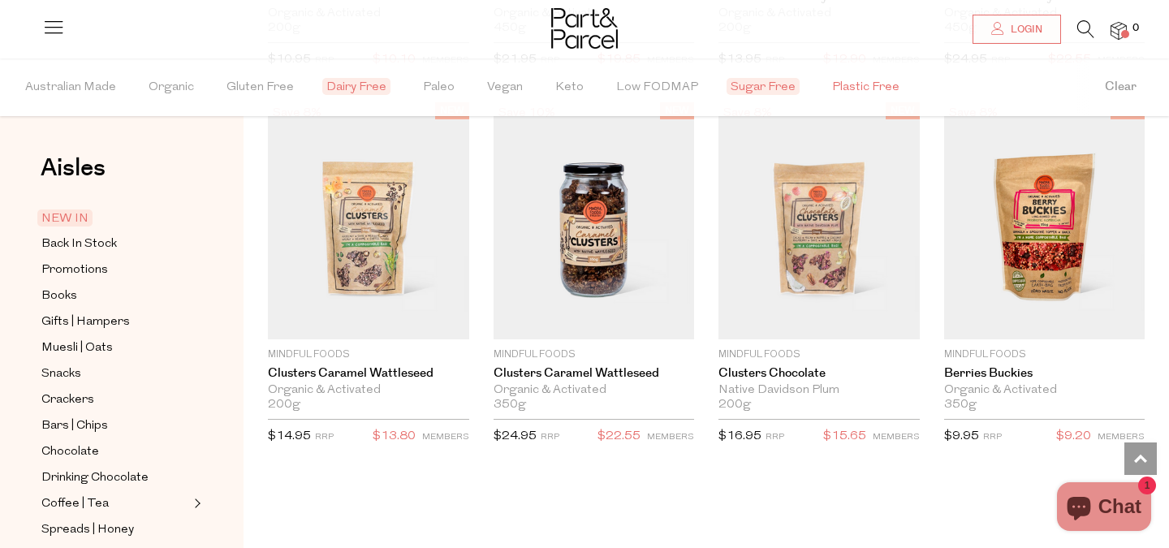 This screenshot has height=548, width=1169. Describe the element at coordinates (569, 88) in the screenshot. I see `span: Keto` at that location.